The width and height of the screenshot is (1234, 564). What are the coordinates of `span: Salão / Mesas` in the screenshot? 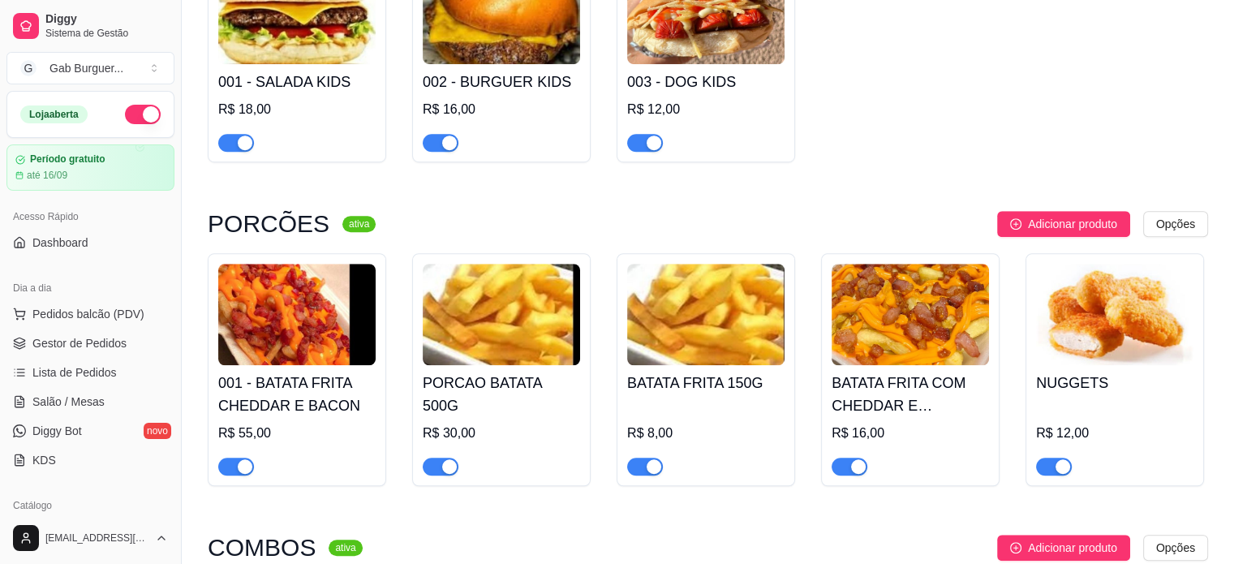 It's located at (68, 402).